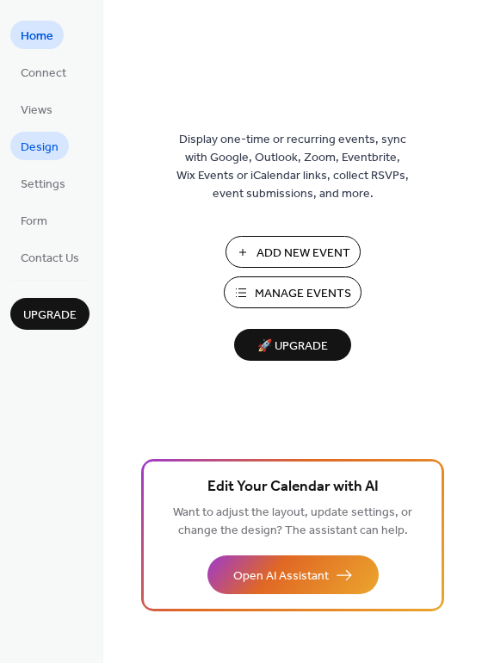  Describe the element at coordinates (43, 182) in the screenshot. I see `a: Settings` at that location.